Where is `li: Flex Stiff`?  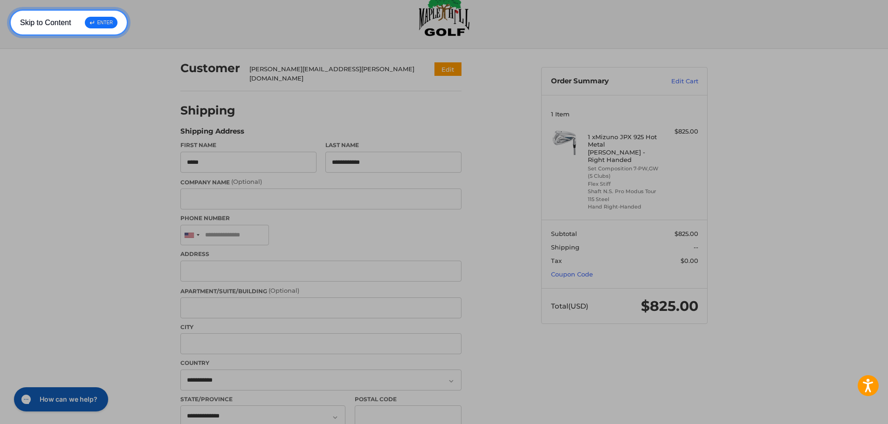
li: Flex Stiff is located at coordinates (623, 184).